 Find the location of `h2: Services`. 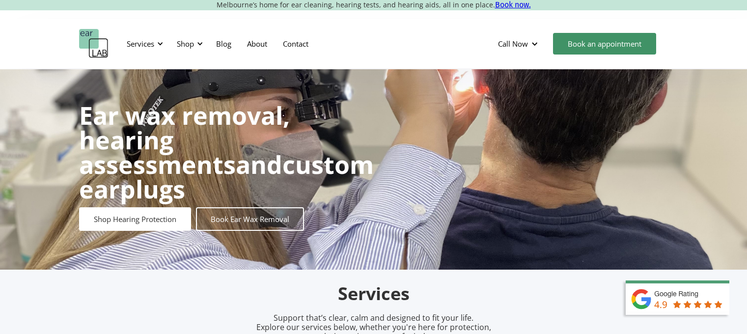

h2: Services is located at coordinates (374, 294).